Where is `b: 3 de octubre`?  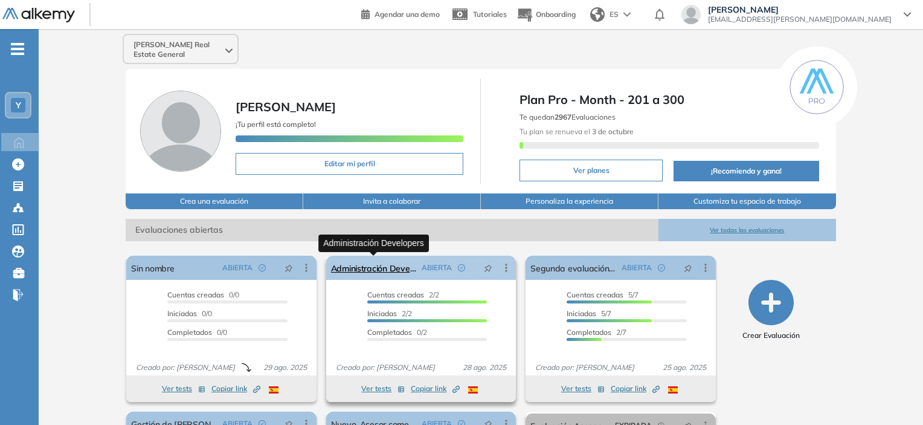 b: 3 de octubre is located at coordinates (612, 131).